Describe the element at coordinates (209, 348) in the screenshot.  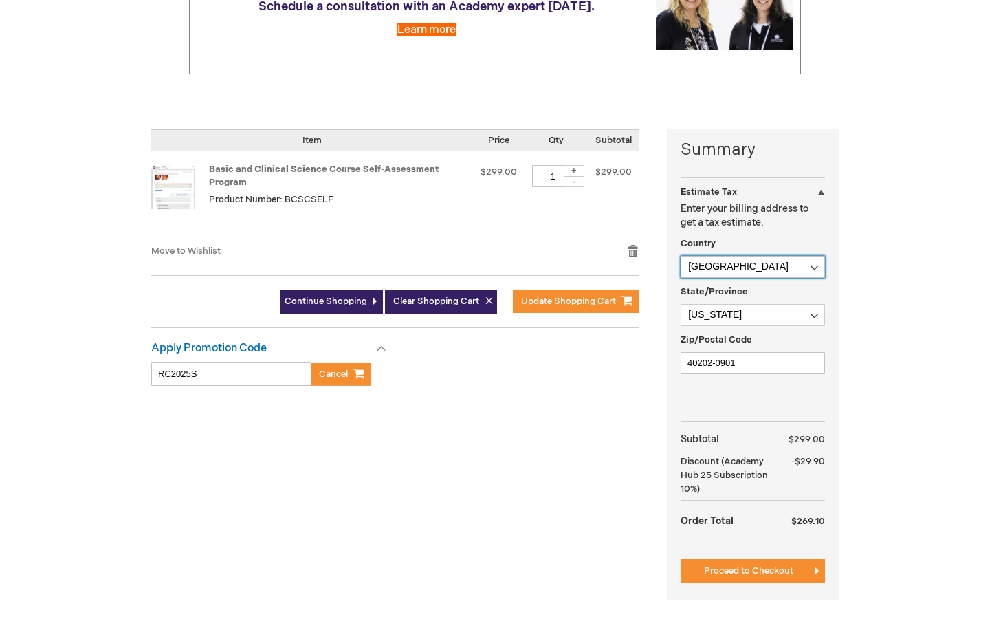
I see `strong: Apply Promotion Code` at that location.